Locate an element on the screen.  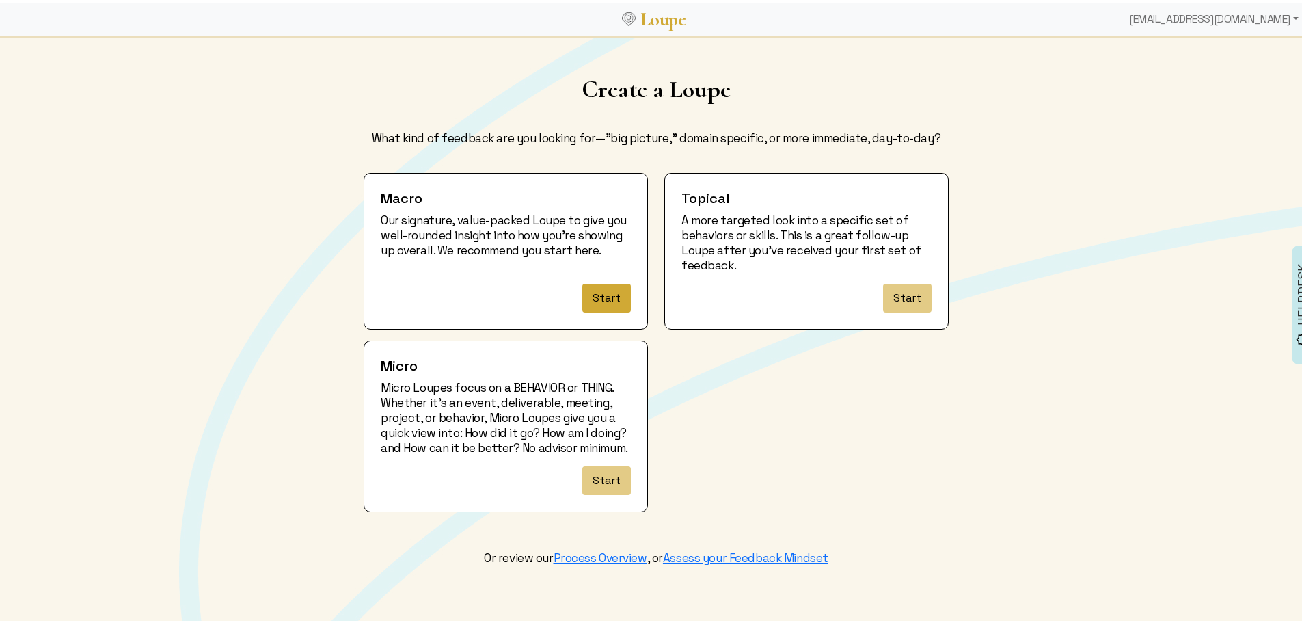
h4: Macro is located at coordinates (506, 195).